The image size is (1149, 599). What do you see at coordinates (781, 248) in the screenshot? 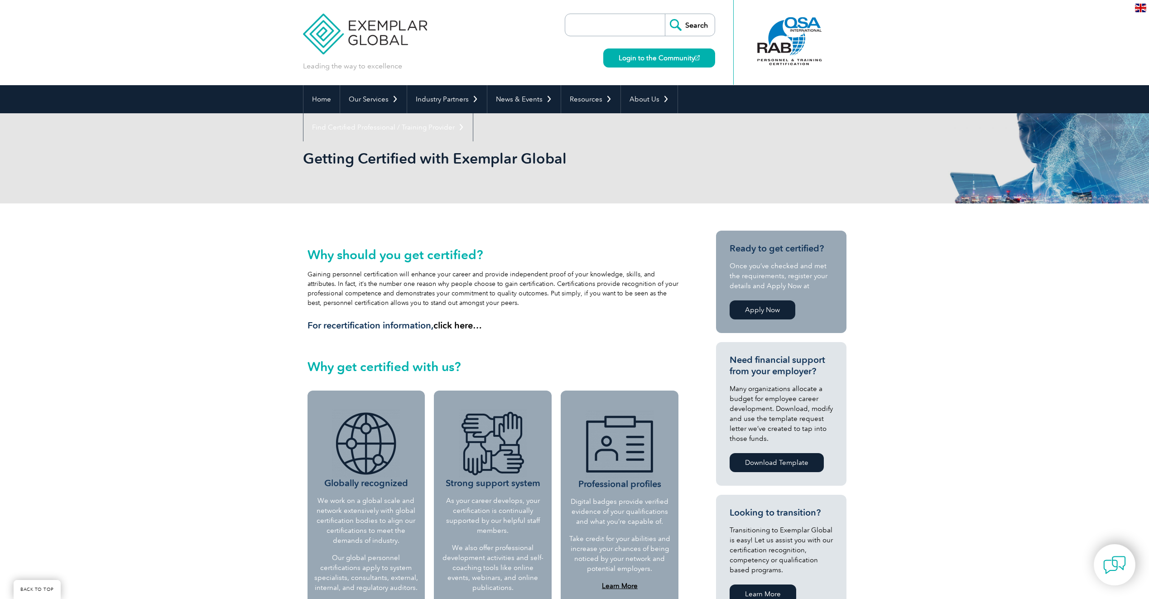
I see `h3: Ready to get certified?` at bounding box center [781, 248].